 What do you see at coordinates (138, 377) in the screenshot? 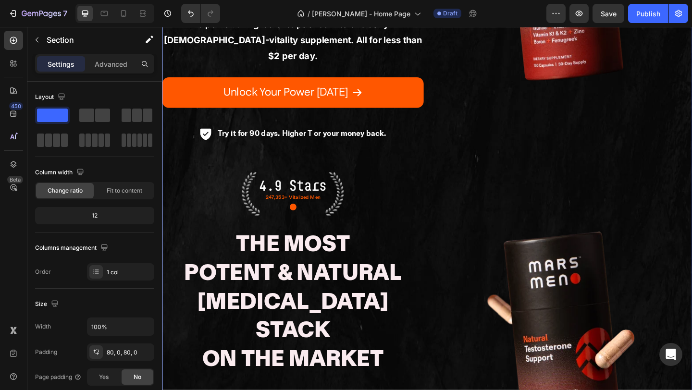
I see `span: No` at bounding box center [138, 377].